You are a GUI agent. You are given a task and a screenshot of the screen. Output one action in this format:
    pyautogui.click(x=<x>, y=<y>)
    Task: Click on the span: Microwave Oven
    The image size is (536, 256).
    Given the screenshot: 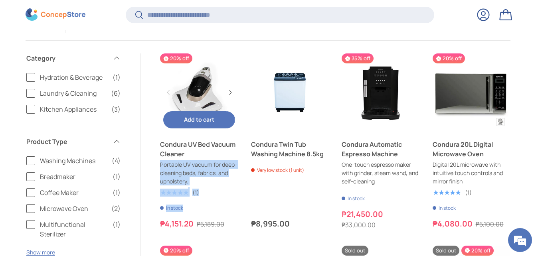 What is the action you would take?
    pyautogui.click(x=73, y=209)
    